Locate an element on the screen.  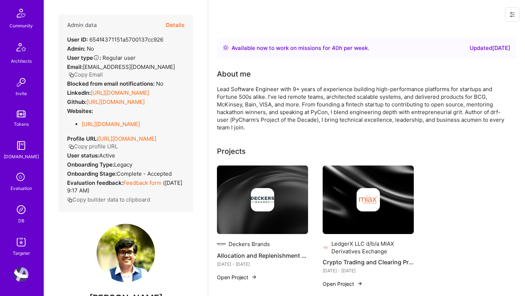
i: Help is located at coordinates (96, 58).